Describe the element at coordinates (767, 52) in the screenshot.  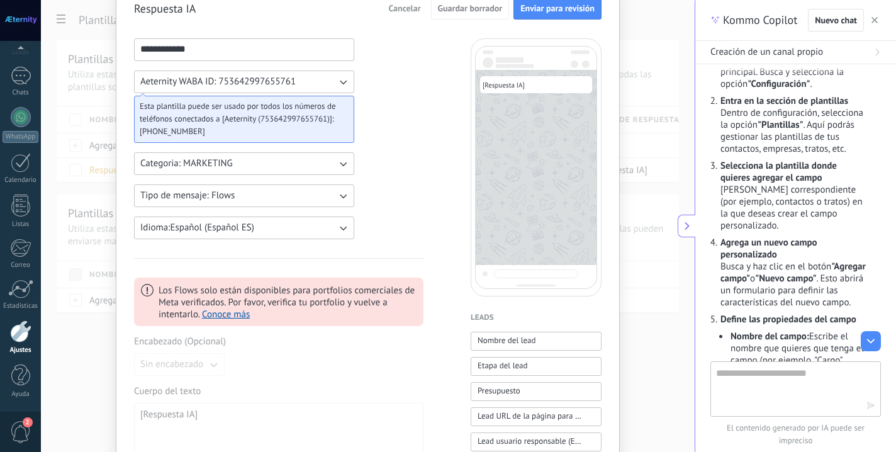
I see `span: Creación de un canal propio` at that location.